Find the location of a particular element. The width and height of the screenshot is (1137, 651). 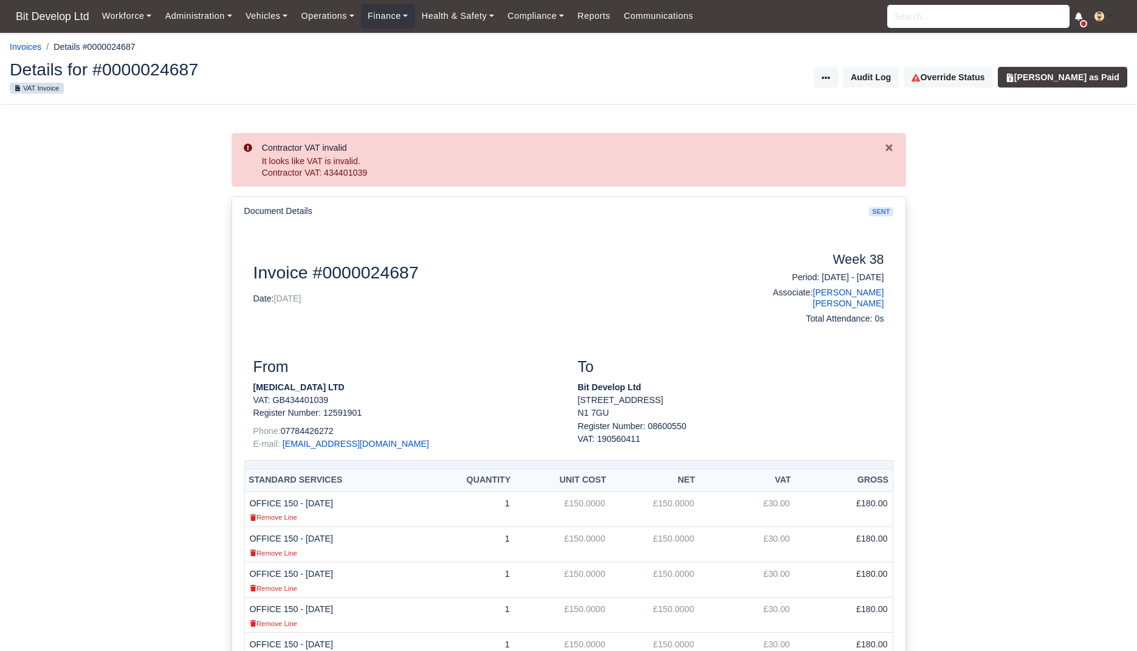

th: Quantity is located at coordinates (469, 480).